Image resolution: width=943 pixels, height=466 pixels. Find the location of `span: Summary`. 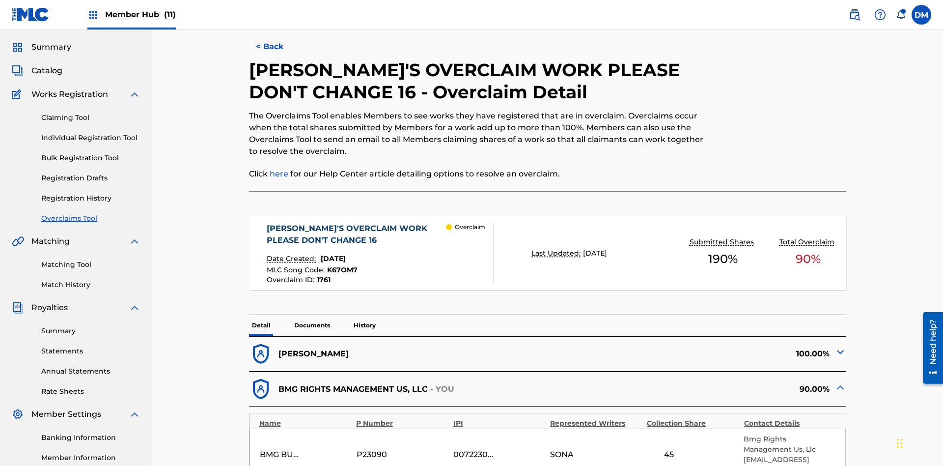

span: Summary is located at coordinates (51, 47).